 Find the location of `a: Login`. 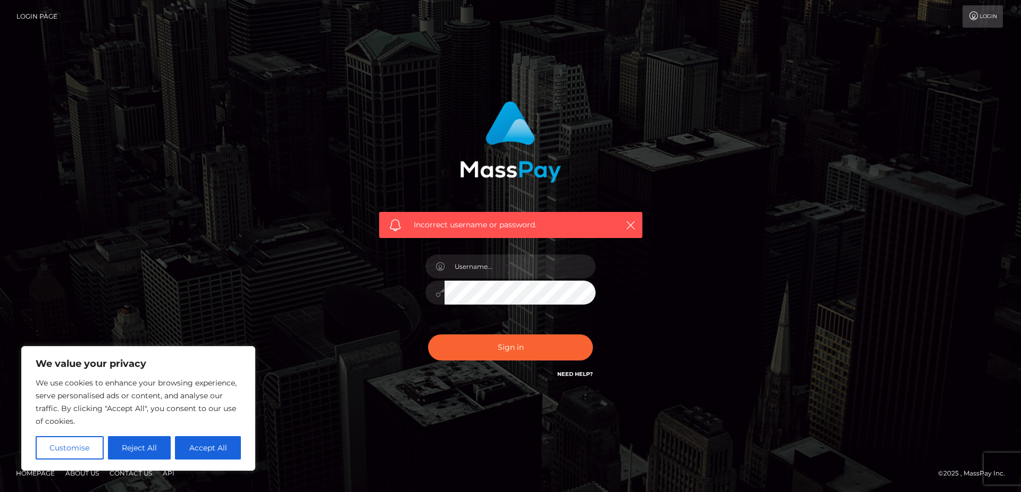

a: Login is located at coordinates (983, 16).